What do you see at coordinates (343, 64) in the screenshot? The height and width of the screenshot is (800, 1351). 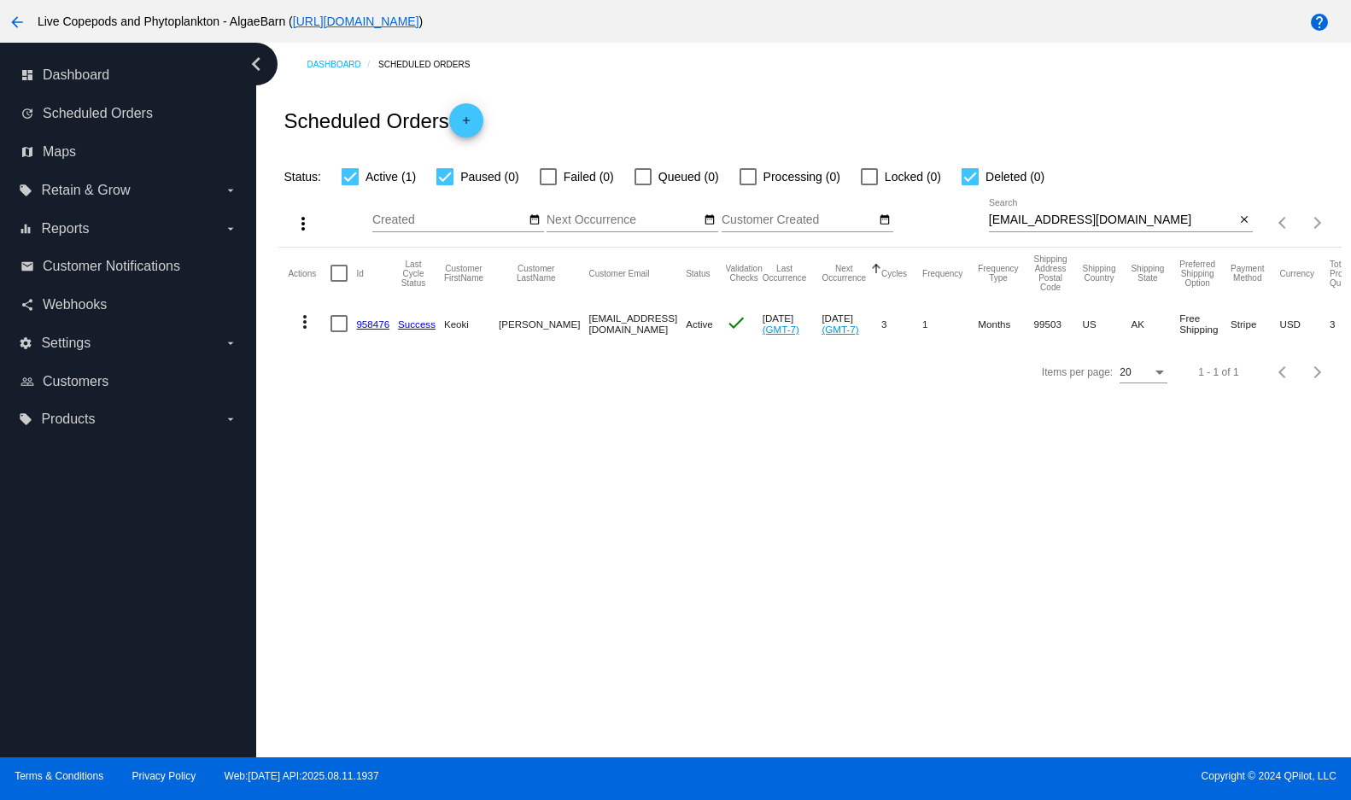 I see `a: Dashboard` at bounding box center [343, 64].